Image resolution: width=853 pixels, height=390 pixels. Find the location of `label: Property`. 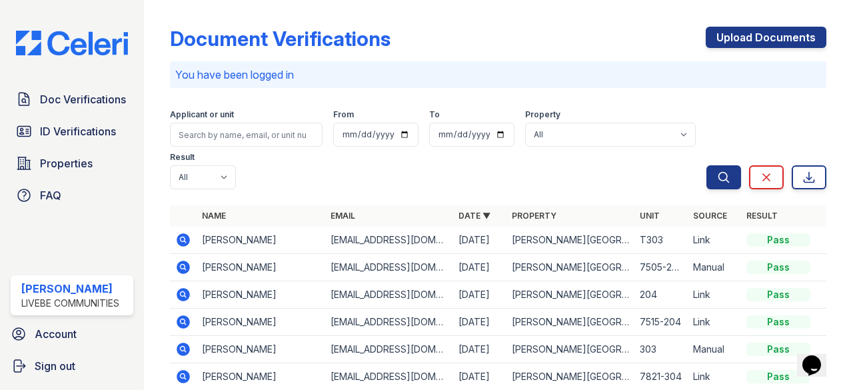

label: Property is located at coordinates (542, 115).